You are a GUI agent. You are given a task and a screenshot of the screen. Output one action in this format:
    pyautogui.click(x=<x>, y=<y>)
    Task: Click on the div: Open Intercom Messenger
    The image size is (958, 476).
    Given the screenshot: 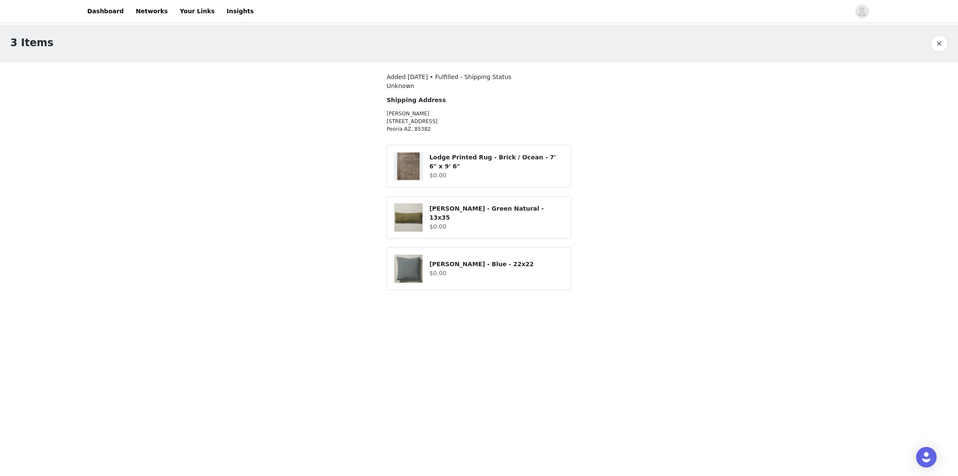 What is the action you would take?
    pyautogui.click(x=926, y=457)
    